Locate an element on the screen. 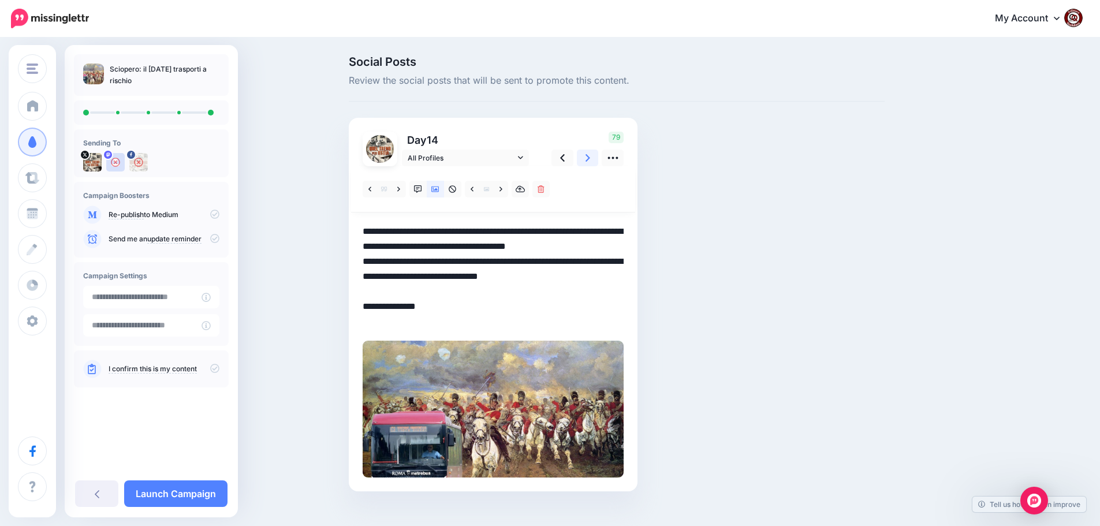  p: Day is located at coordinates (466, 140).